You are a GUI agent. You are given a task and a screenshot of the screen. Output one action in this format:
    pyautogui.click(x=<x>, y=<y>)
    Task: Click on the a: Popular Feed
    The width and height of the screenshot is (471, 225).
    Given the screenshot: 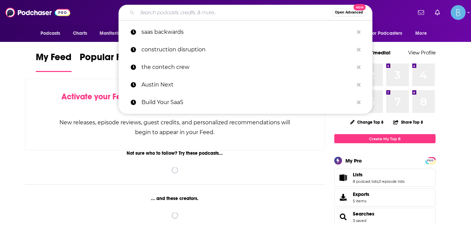 What is the action you would take?
    pyautogui.click(x=108, y=61)
    